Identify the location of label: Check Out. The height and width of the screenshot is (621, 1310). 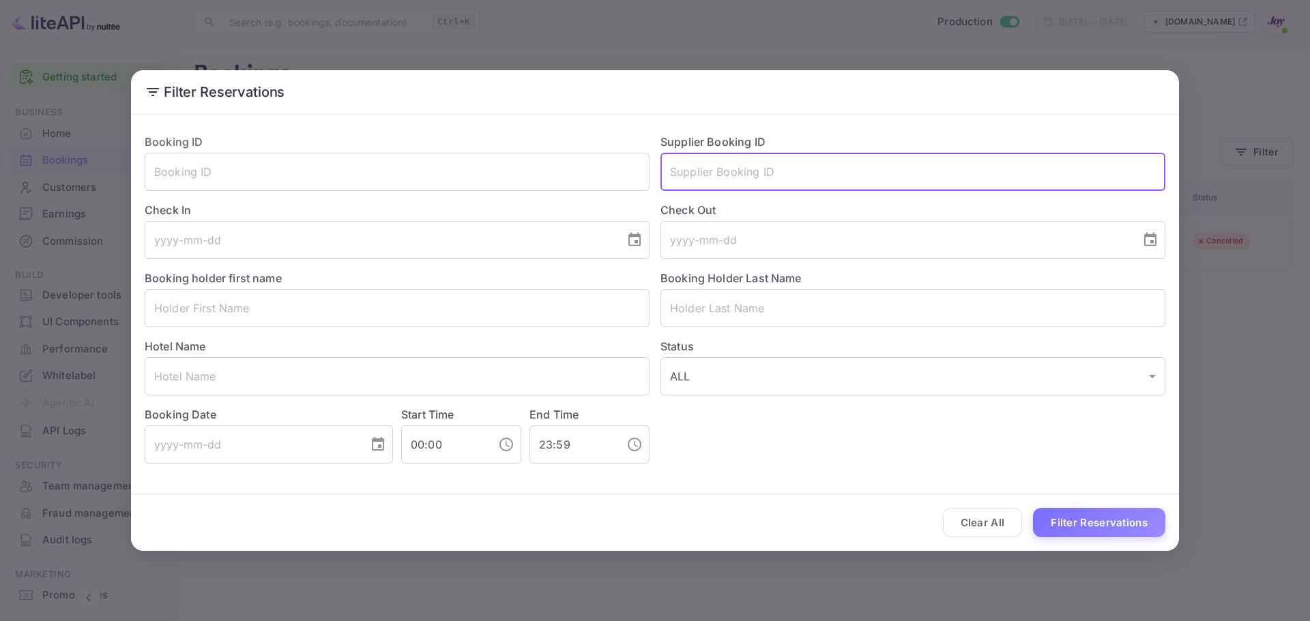
(913, 210).